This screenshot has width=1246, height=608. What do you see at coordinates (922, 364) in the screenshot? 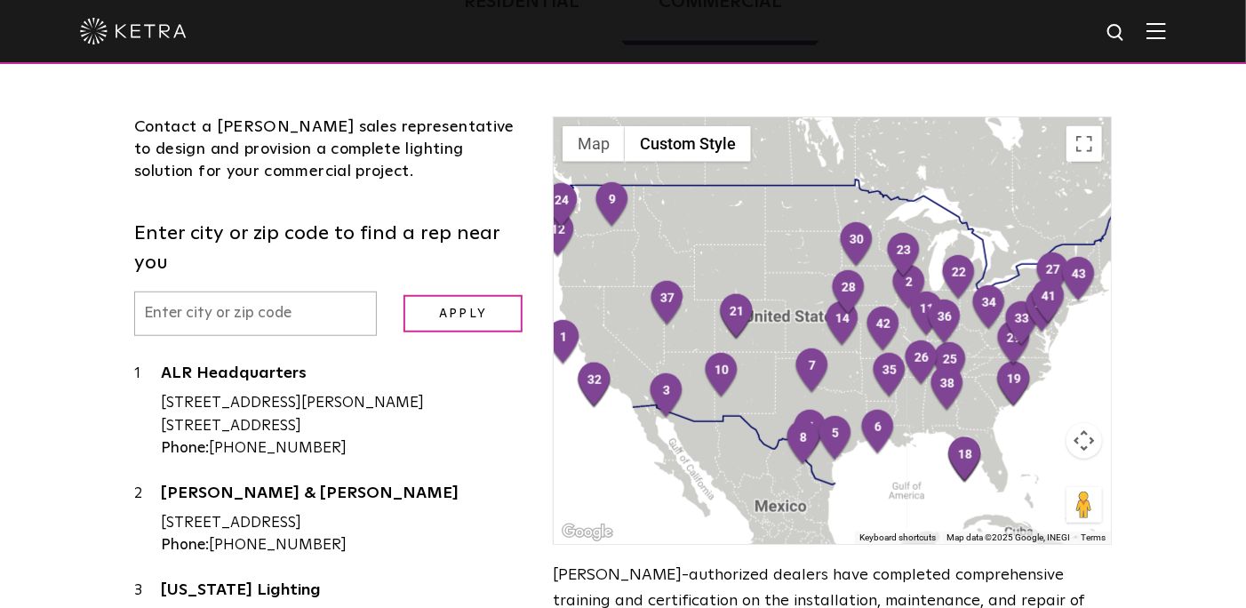
I see `div: 26` at bounding box center [922, 364].